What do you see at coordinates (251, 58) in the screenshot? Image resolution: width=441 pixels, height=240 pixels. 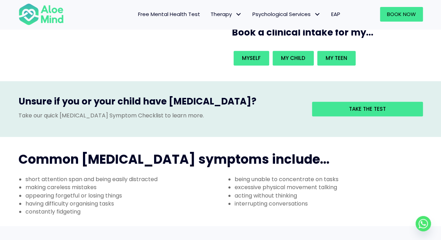 I see `span: Myself` at bounding box center [251, 58].